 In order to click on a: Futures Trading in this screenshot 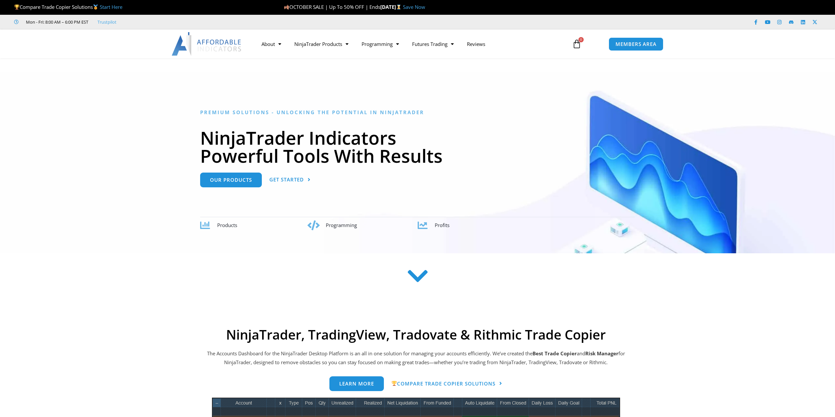, I will do `click(433, 44)`.